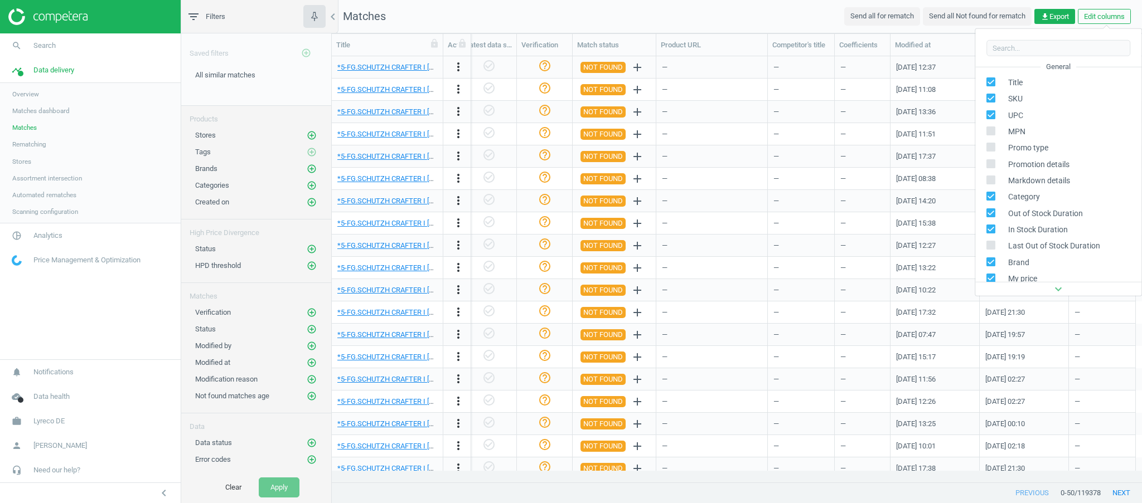 Image resolution: width=1142 pixels, height=503 pixels. I want to click on div: General, so click(1058, 67).